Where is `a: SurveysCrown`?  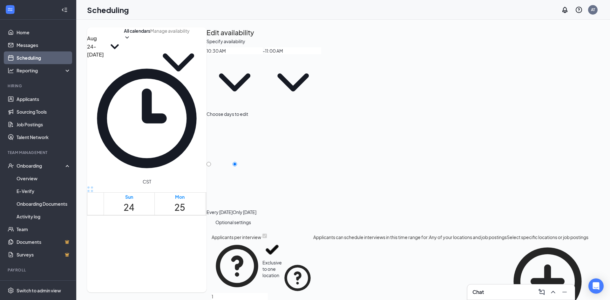 a: SurveysCrown is located at coordinates (44, 255).